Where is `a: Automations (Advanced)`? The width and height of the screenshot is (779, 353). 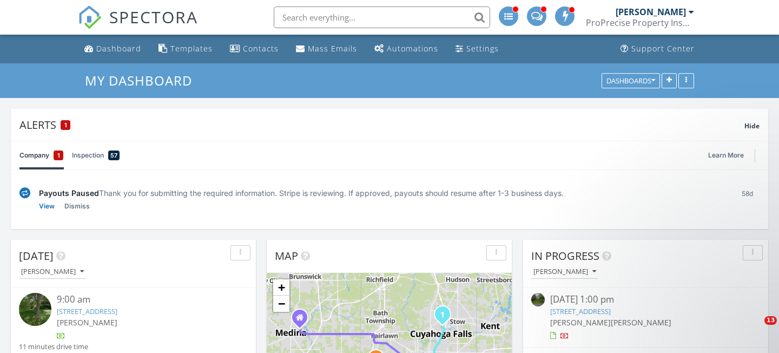
a: Automations (Advanced) is located at coordinates (406, 49).